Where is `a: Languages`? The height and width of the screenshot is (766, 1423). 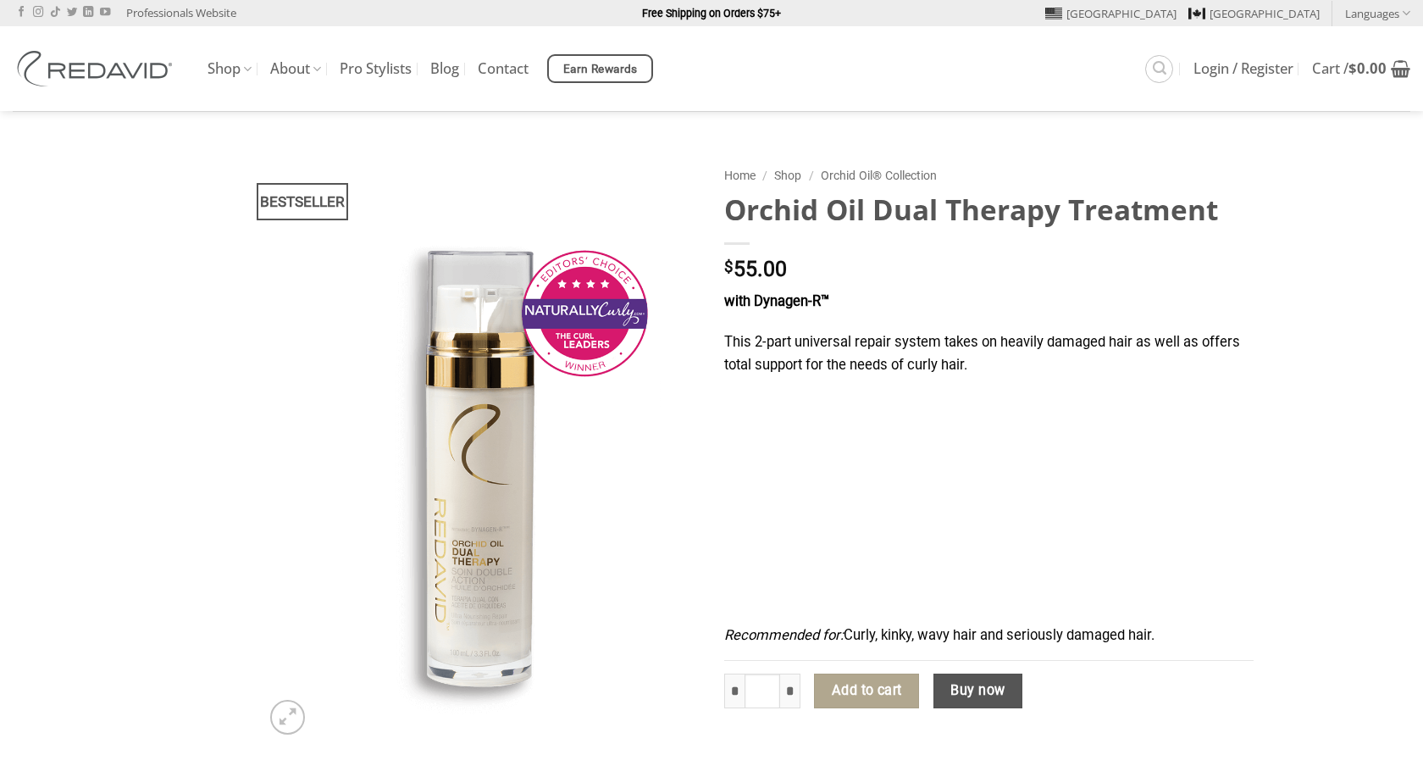
a: Languages is located at coordinates (1377, 13).